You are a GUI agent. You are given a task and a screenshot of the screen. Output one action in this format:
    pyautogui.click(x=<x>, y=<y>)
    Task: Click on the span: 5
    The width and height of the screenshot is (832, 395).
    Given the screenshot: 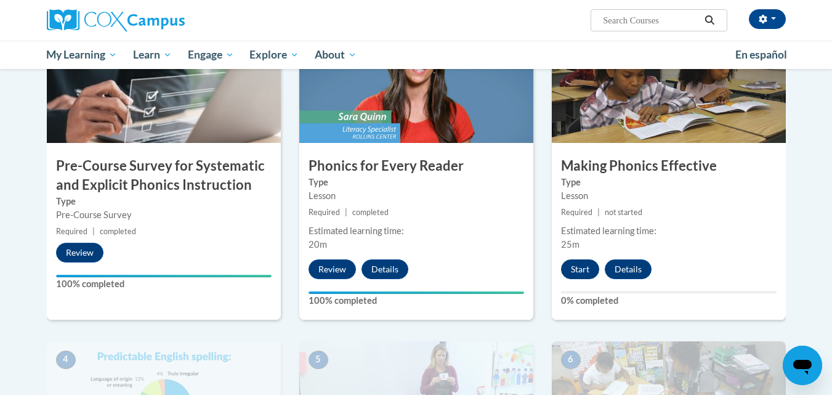 What is the action you would take?
    pyautogui.click(x=319, y=360)
    